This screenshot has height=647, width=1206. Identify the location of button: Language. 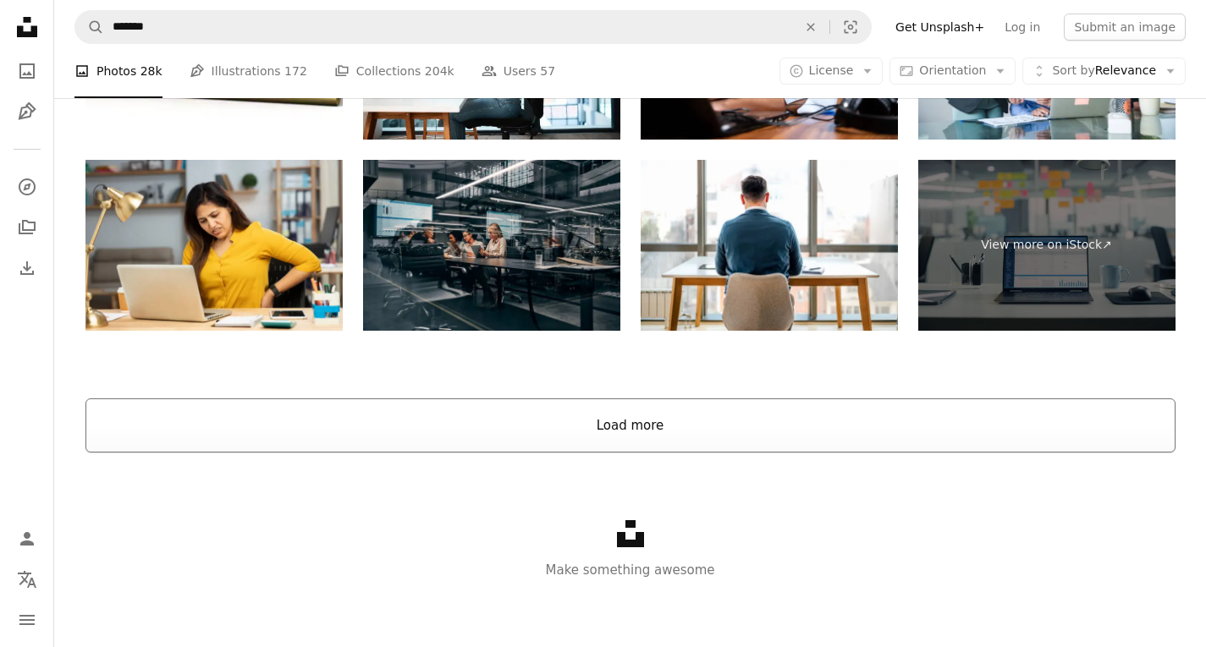
(27, 580).